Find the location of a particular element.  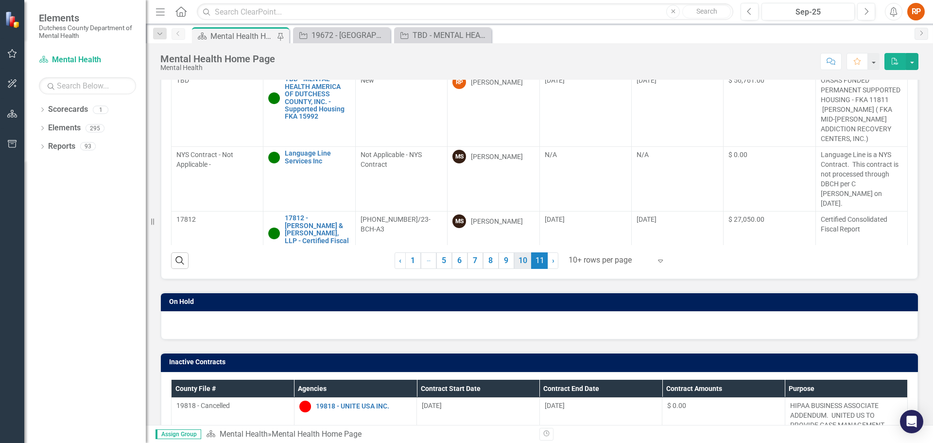

a: 6 is located at coordinates (460, 260).